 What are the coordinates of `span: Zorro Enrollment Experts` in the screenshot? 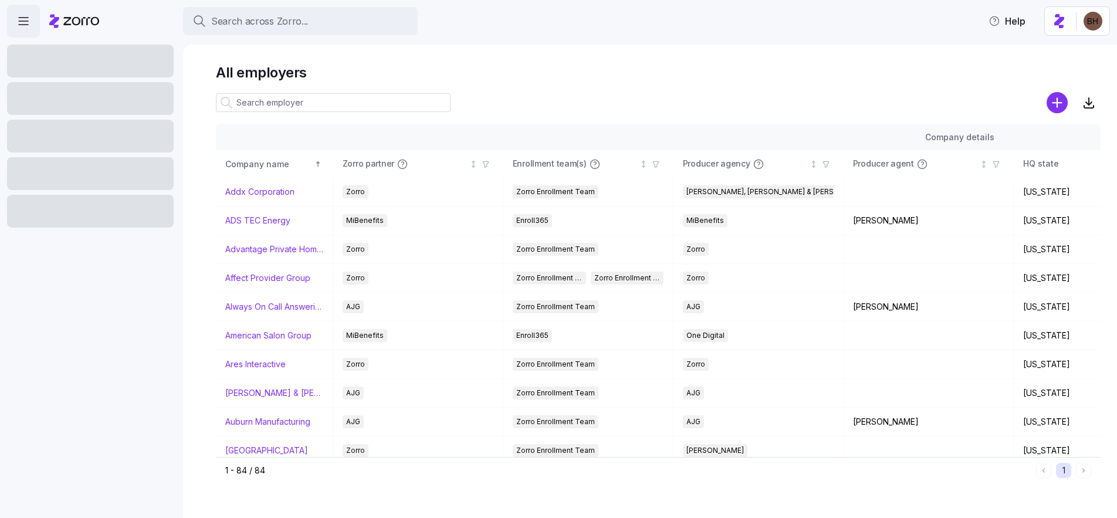 It's located at (627, 278).